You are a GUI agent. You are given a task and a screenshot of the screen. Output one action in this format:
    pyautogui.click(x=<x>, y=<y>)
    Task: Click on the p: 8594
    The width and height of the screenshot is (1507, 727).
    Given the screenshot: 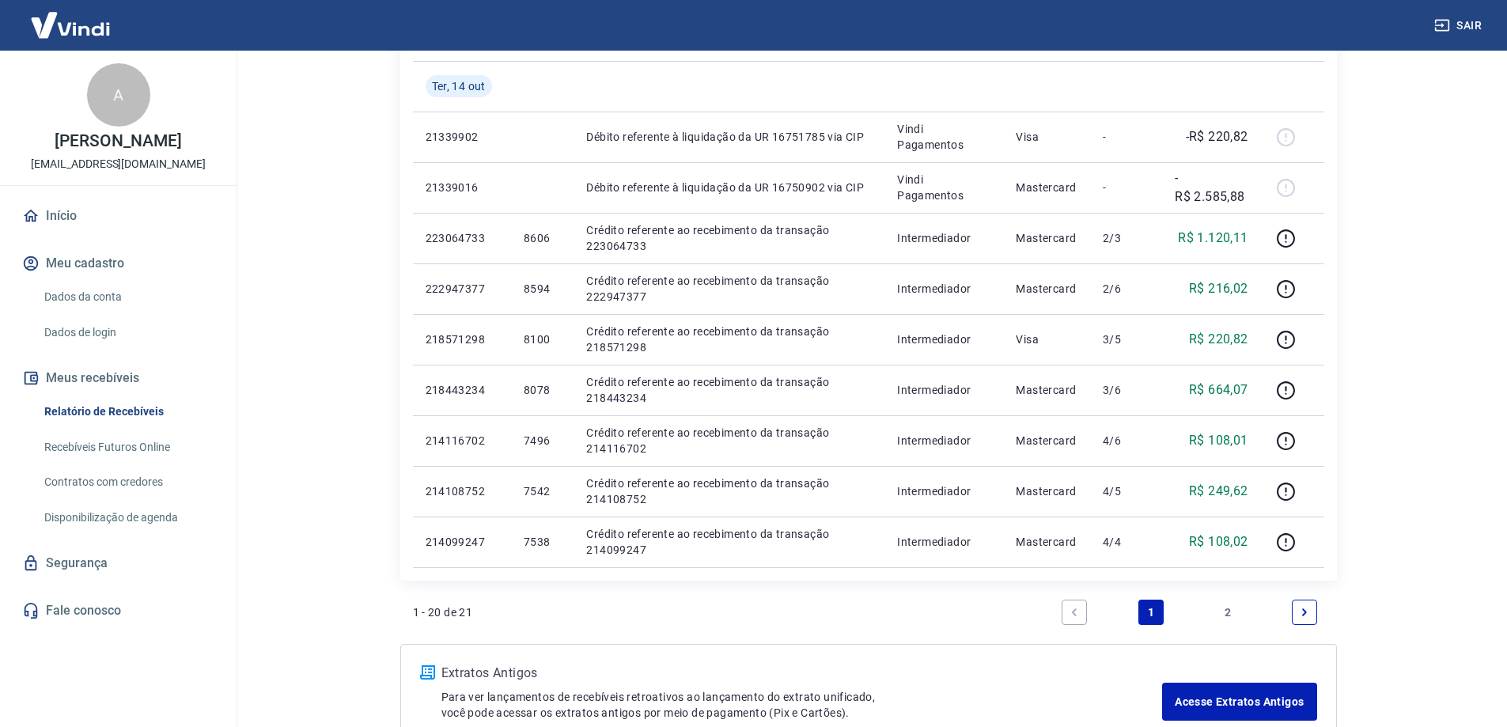 What is the action you would take?
    pyautogui.click(x=542, y=289)
    